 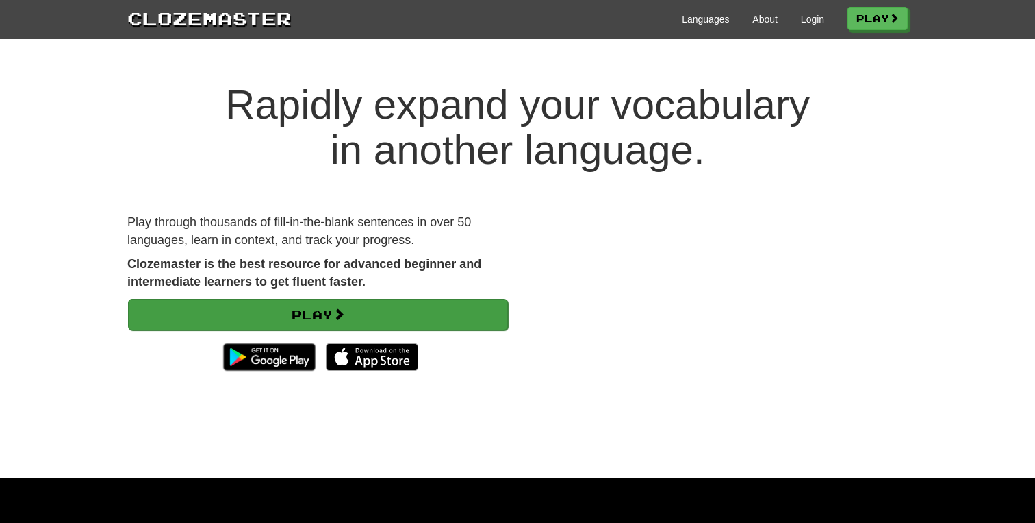 What do you see at coordinates (765, 19) in the screenshot?
I see `a: About` at bounding box center [765, 19].